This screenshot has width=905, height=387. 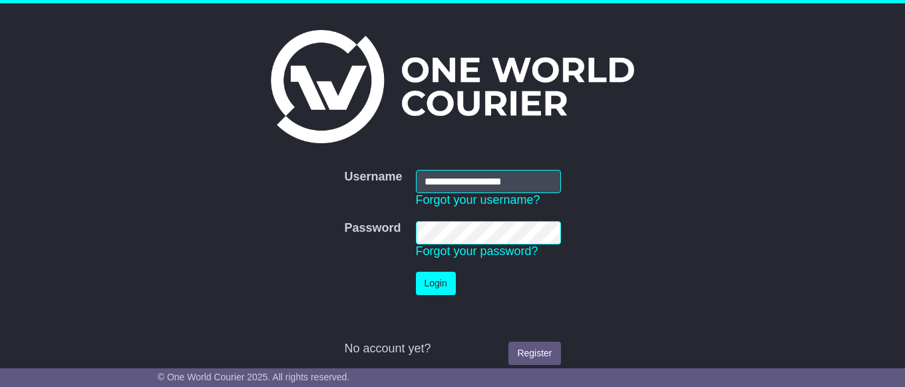 What do you see at coordinates (452, 349) in the screenshot?
I see `div: No account yet?` at bounding box center [452, 349].